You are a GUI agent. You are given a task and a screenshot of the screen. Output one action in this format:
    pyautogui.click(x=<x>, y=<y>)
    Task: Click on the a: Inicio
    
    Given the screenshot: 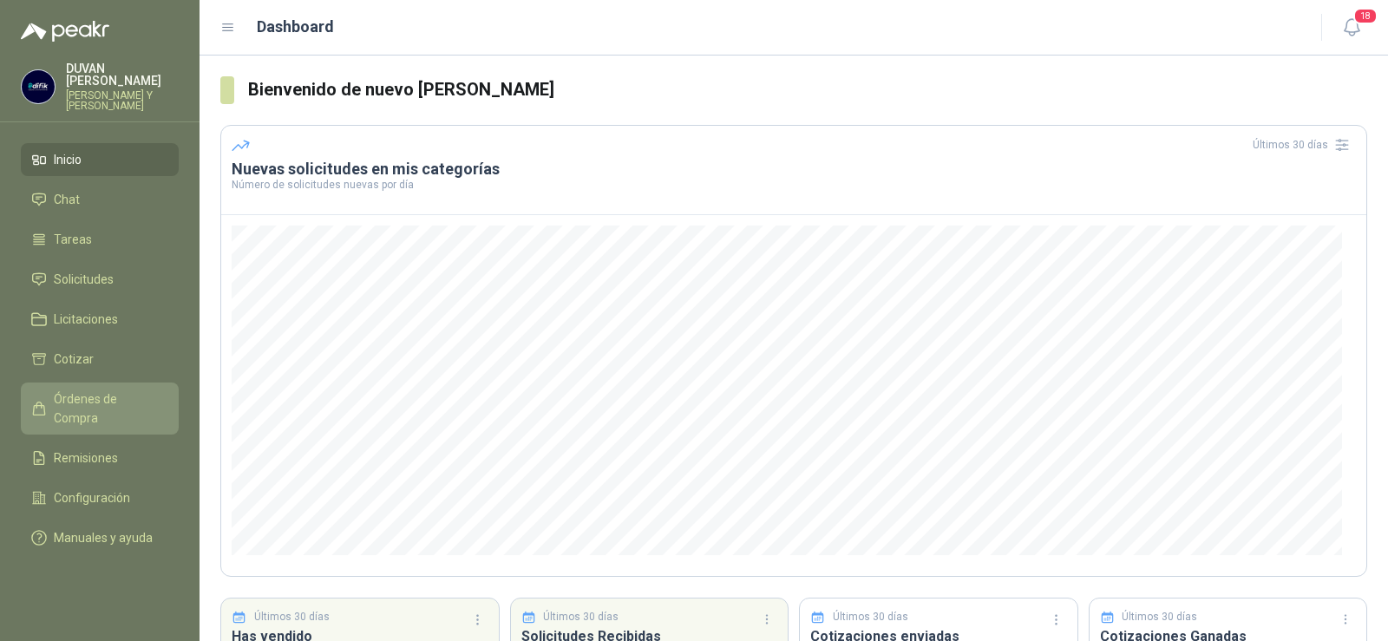 What is the action you would take?
    pyautogui.click(x=100, y=160)
    